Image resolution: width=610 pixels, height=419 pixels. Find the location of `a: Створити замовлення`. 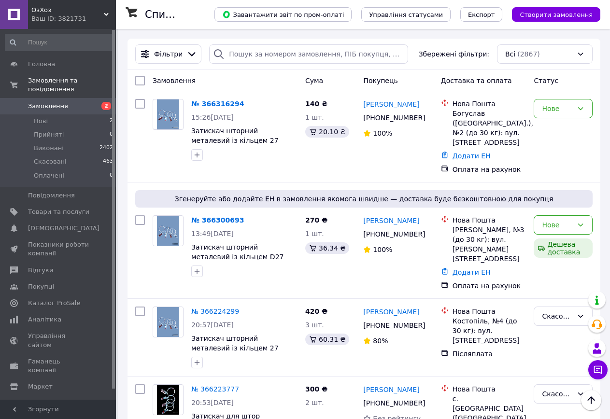

a: Створити замовлення is located at coordinates (551, 14).